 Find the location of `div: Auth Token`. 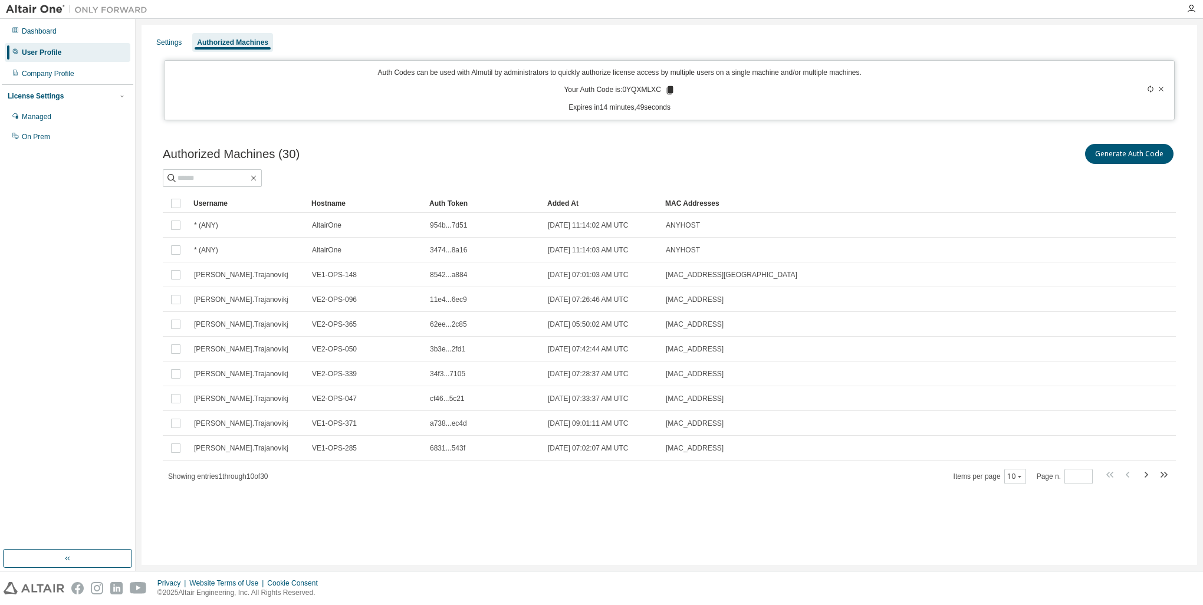

div: Auth Token is located at coordinates (484, 203).